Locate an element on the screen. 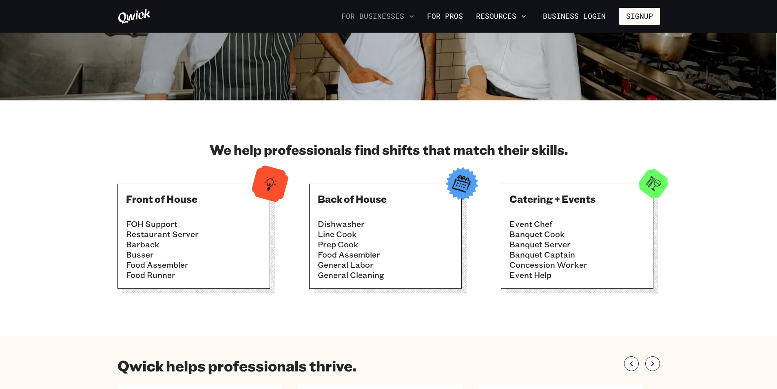  li: Restaurant Server is located at coordinates (194, 234).